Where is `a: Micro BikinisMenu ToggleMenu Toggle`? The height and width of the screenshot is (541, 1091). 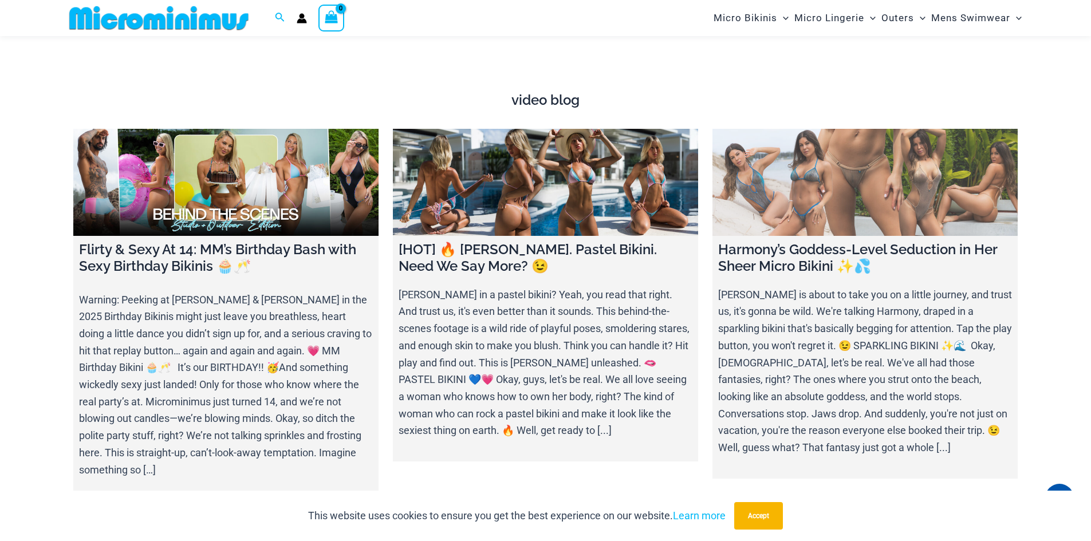 a: Micro BikinisMenu ToggleMenu Toggle is located at coordinates (751, 18).